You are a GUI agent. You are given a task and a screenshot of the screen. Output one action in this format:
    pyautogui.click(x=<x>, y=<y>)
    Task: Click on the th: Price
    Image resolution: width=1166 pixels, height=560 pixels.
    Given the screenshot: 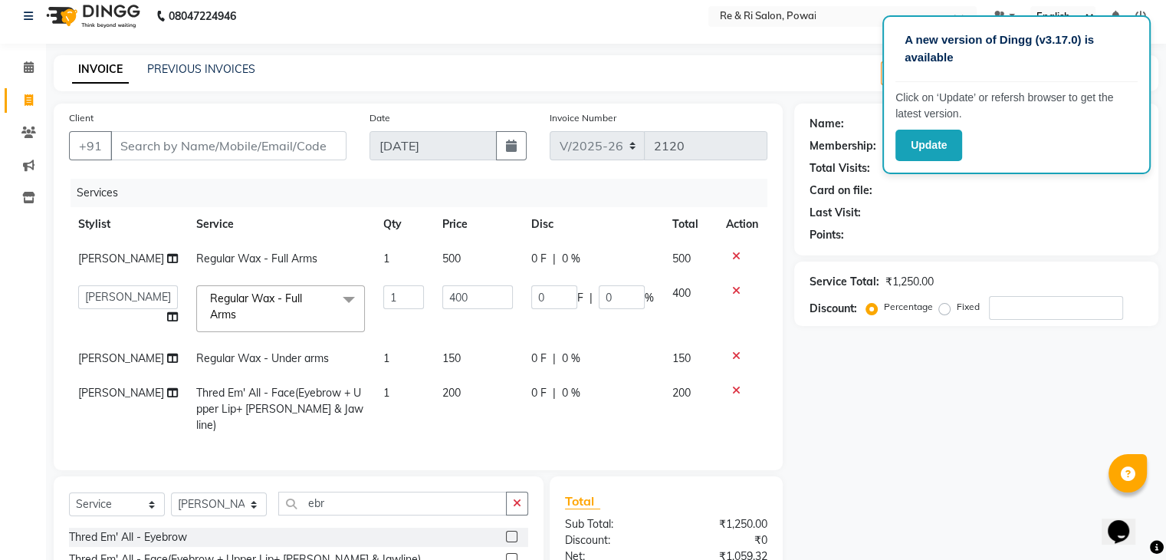 What is the action you would take?
    pyautogui.click(x=478, y=224)
    